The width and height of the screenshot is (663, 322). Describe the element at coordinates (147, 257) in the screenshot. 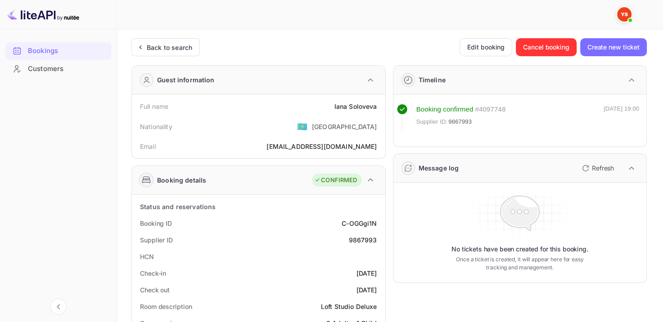

I see `div: HCN` at that location.